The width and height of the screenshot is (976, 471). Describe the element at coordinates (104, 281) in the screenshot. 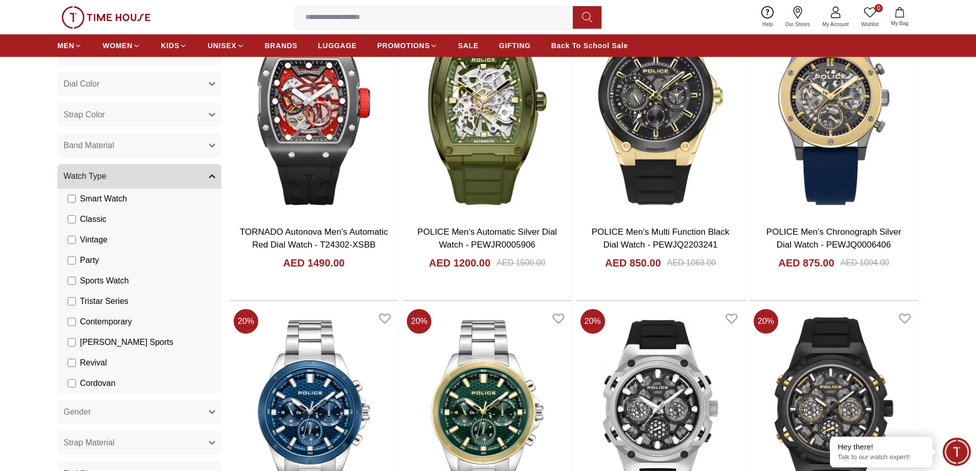

I see `span: Sports Watch` at that location.